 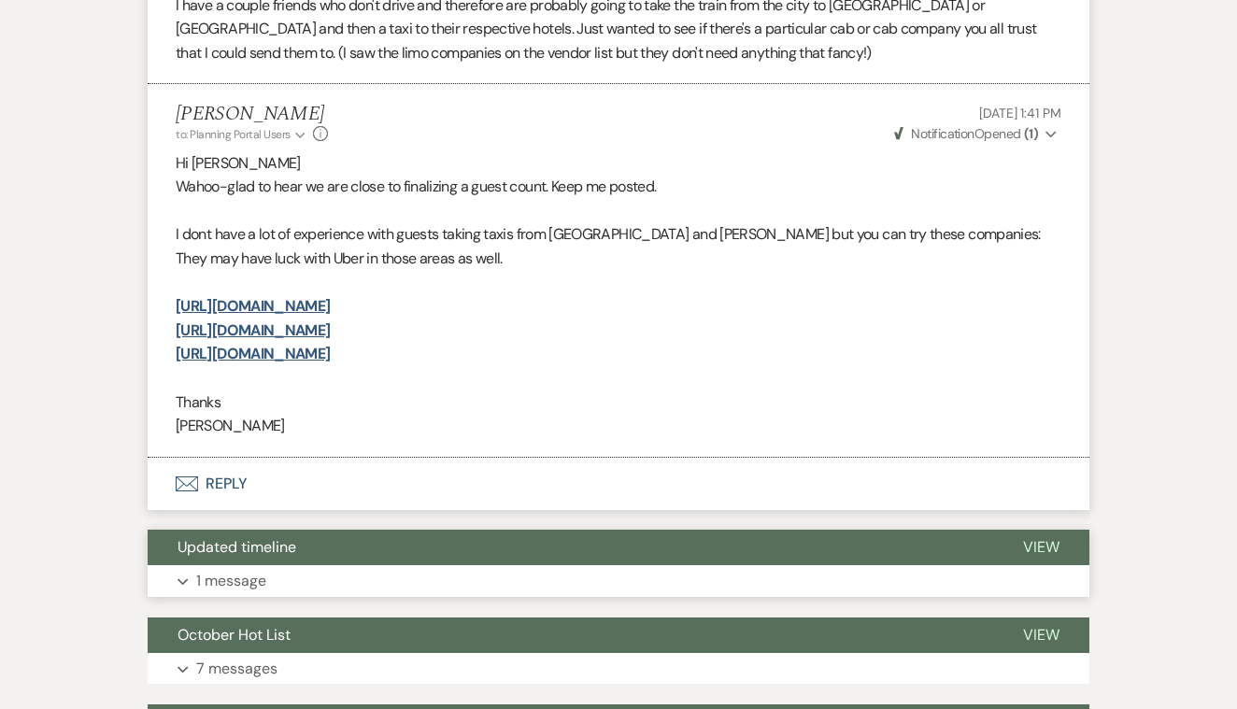 What do you see at coordinates (236, 669) in the screenshot?
I see `p: 7 messages` at bounding box center [236, 669].